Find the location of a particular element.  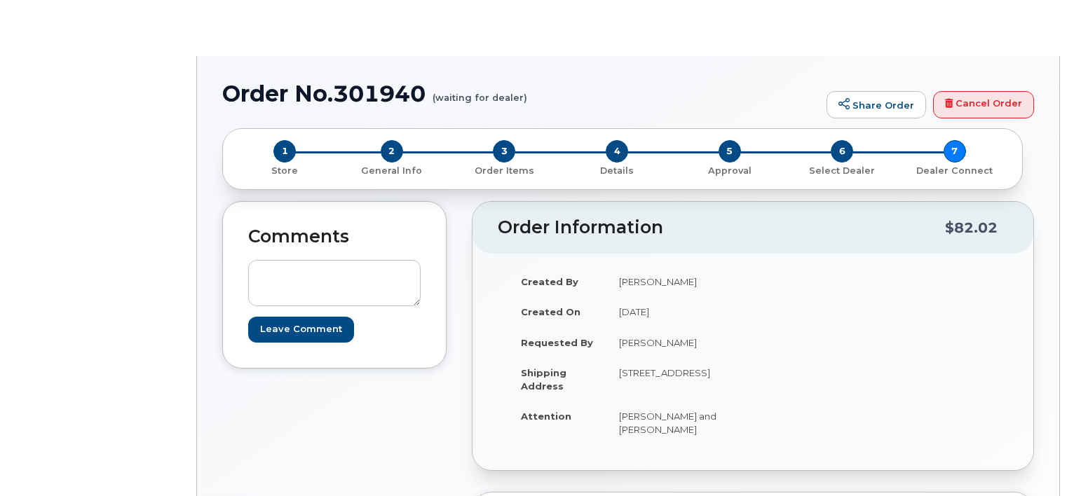

p: General Info is located at coordinates (392, 171).